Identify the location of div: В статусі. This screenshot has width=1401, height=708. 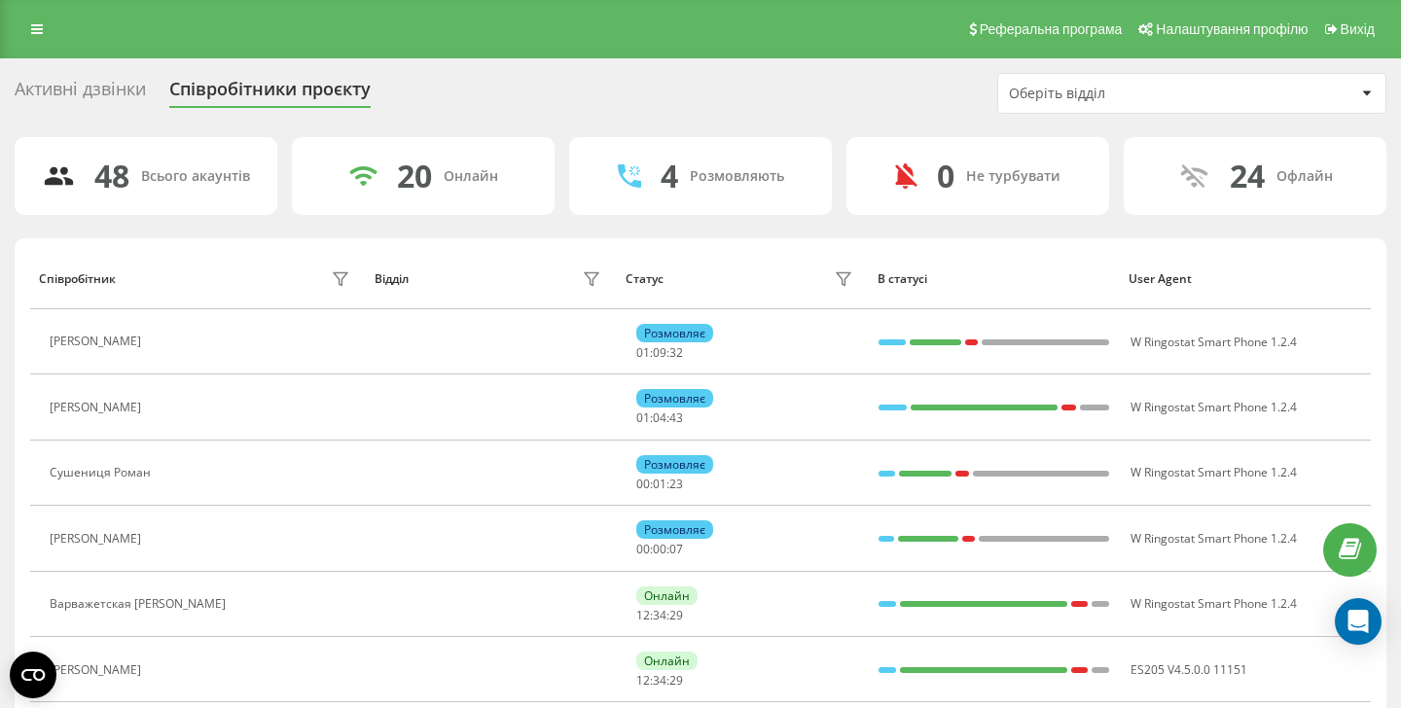
(994, 279).